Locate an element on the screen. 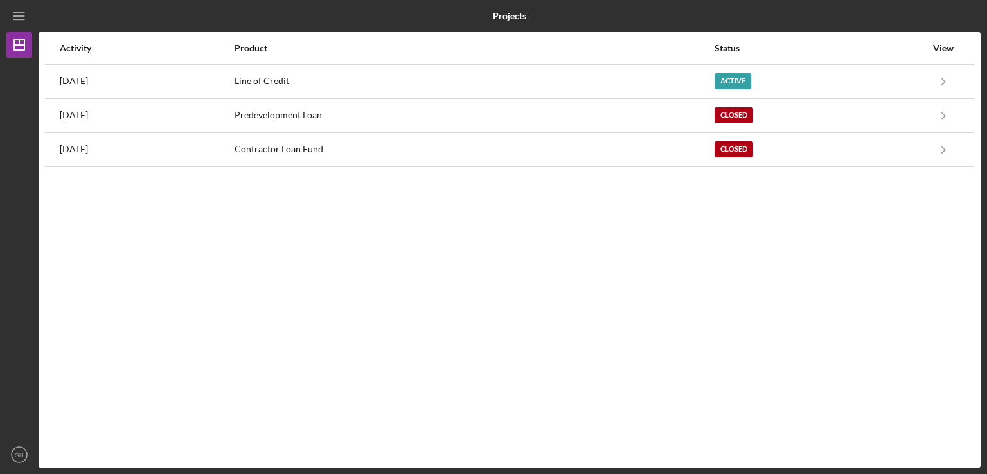 This screenshot has width=987, height=474. b: Projects is located at coordinates (510, 16).